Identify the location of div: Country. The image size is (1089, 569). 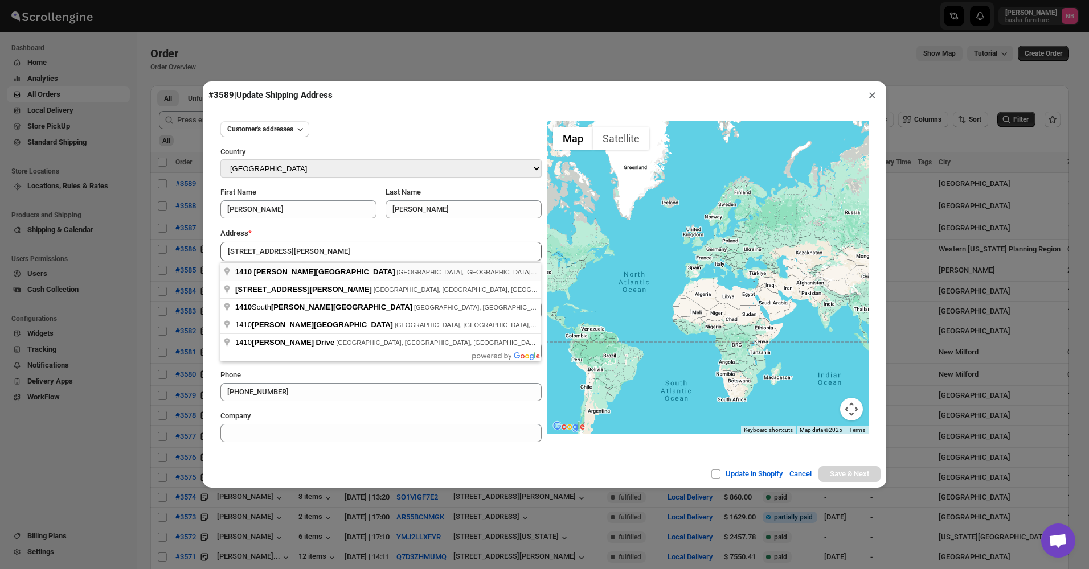
(381, 153).